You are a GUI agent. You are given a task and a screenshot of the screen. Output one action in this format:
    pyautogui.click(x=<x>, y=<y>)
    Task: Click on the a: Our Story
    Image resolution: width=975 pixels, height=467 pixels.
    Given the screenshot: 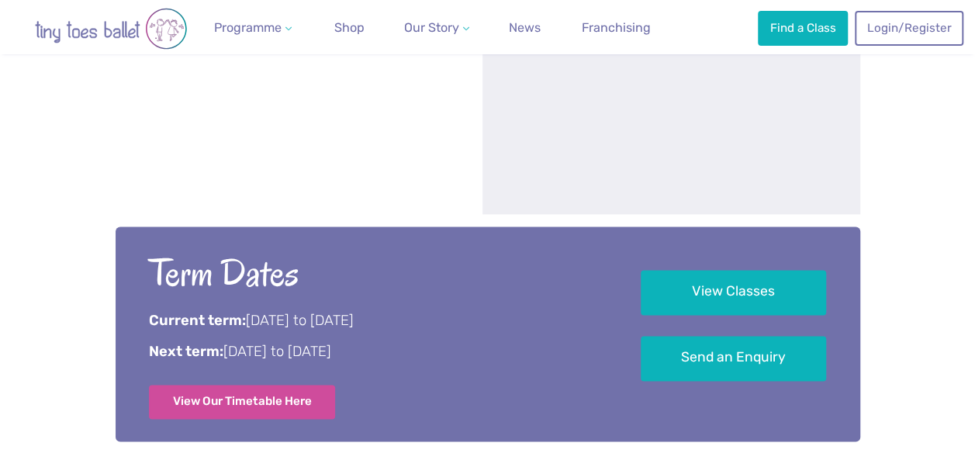 What is the action you would take?
    pyautogui.click(x=437, y=28)
    